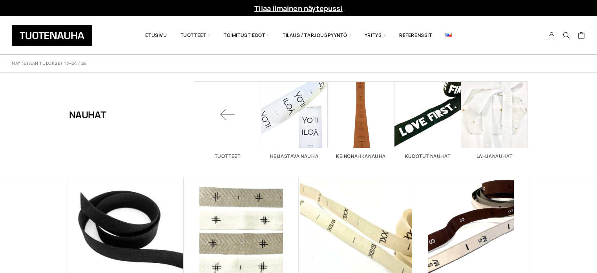  Describe the element at coordinates (298, 8) in the screenshot. I see `a: Tilaa ilmainen näytepussi` at that location.